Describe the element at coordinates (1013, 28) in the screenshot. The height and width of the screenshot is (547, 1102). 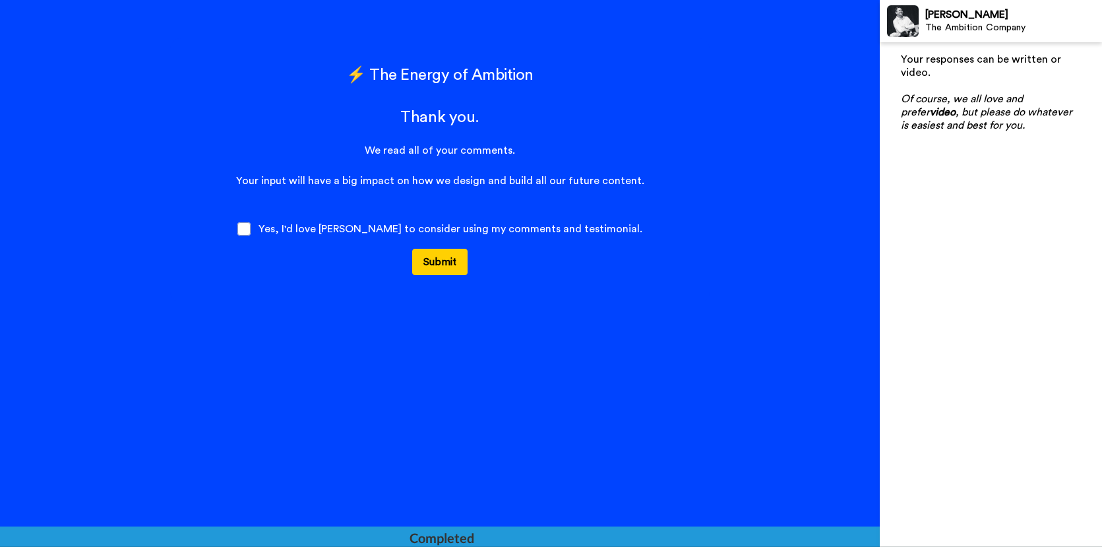
I see `div: The Ambition Company` at that location.